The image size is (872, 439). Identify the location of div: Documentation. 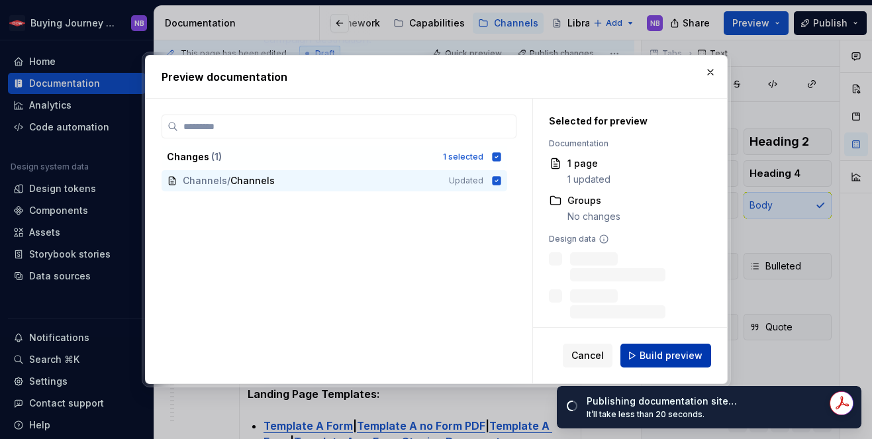
(626, 144).